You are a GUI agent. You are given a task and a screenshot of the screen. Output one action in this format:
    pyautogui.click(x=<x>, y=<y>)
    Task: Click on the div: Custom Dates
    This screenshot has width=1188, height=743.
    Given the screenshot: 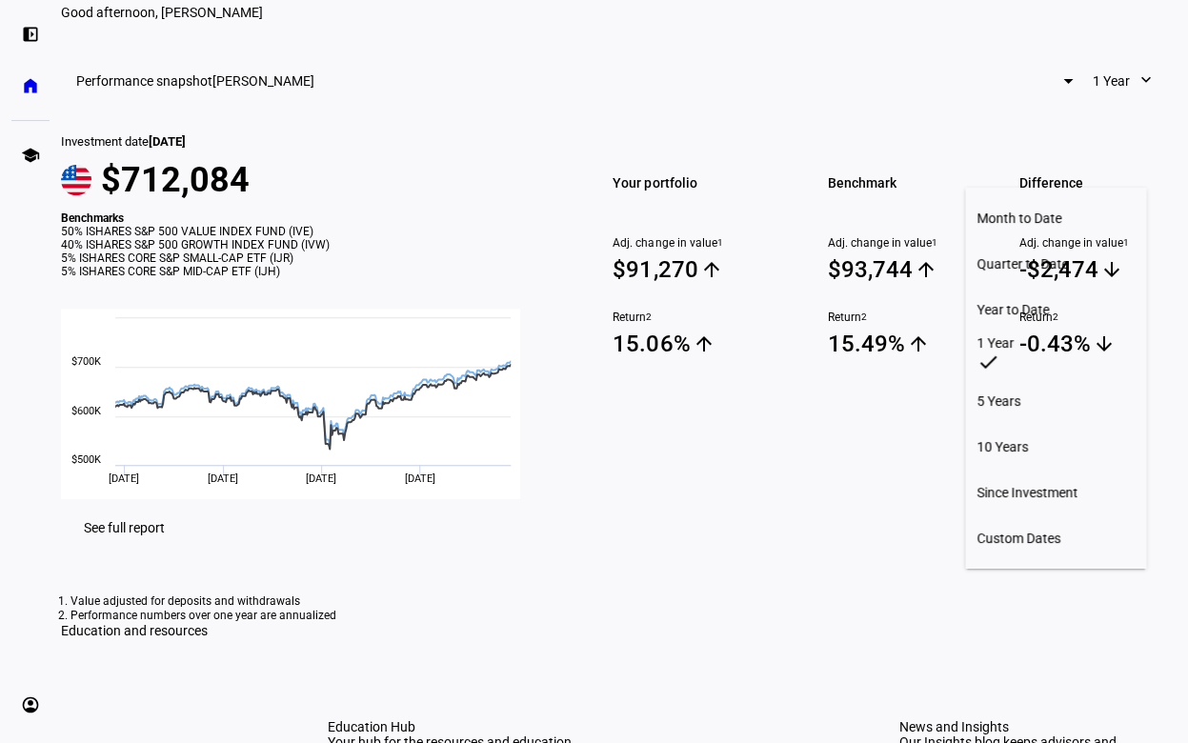 What is the action you would take?
    pyautogui.click(x=1056, y=538)
    